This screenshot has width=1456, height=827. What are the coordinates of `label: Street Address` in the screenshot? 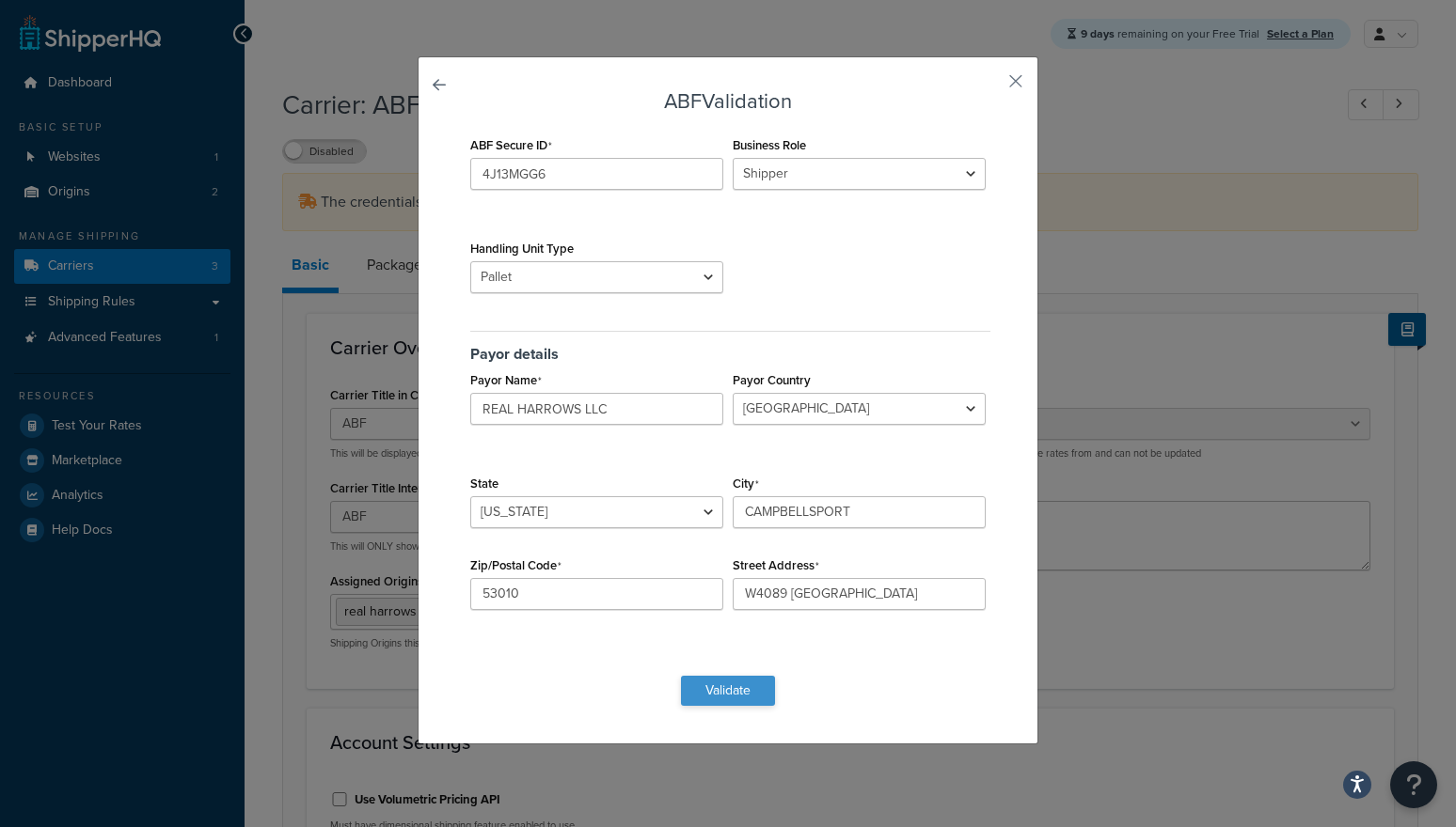 It's located at (776, 566).